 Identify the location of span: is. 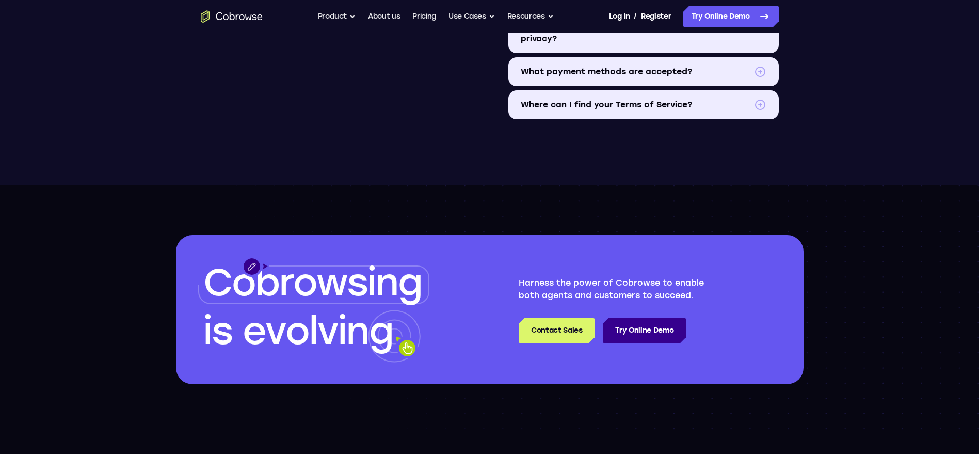
(218, 331).